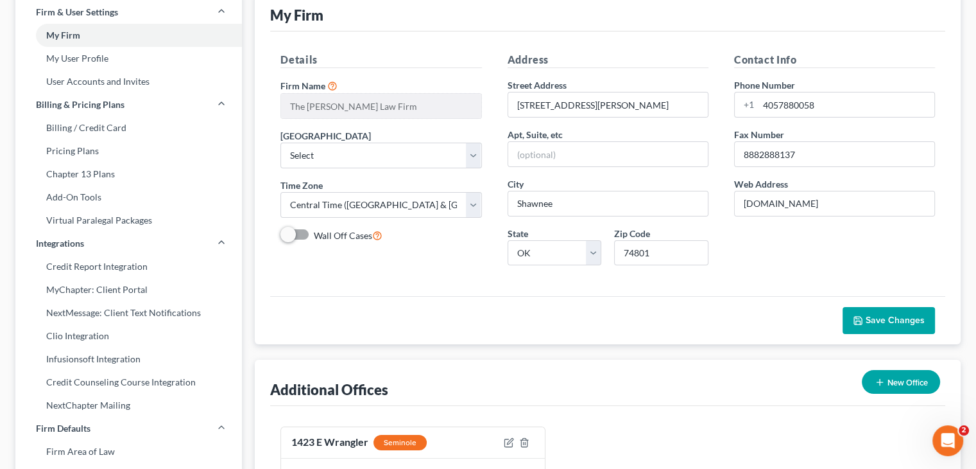  I want to click on div: Additional Offices, so click(329, 389).